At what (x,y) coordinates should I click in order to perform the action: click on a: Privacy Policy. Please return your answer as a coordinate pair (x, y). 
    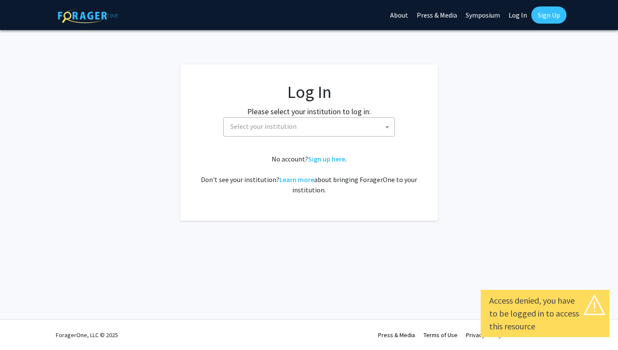
    Looking at the image, I should click on (484, 335).